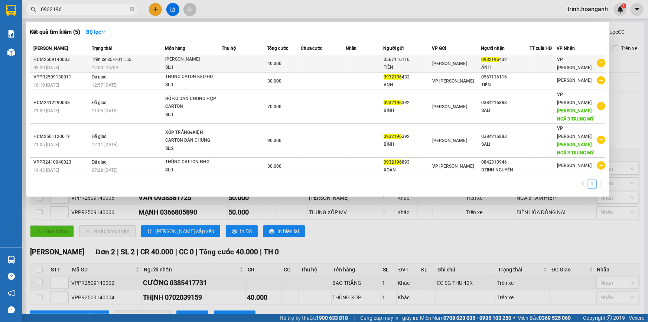 Image resolution: width=648 pixels, height=322 pixels. Describe the element at coordinates (111, 59) in the screenshot. I see `span: Trên xe 85H-011.55` at that location.